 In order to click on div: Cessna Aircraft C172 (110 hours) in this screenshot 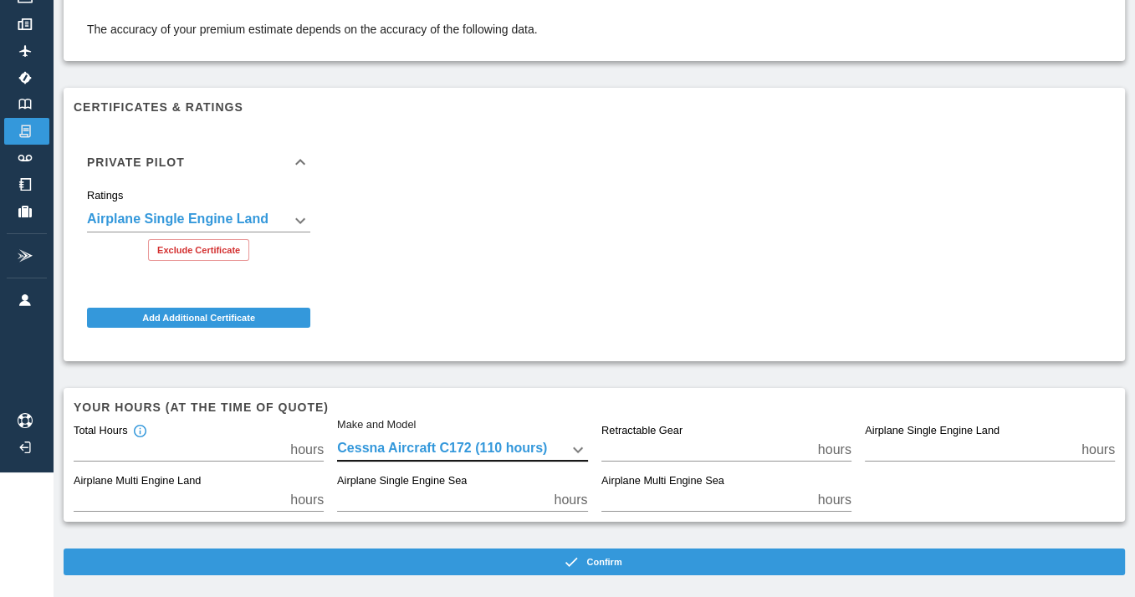, I will do `click(462, 450)`.